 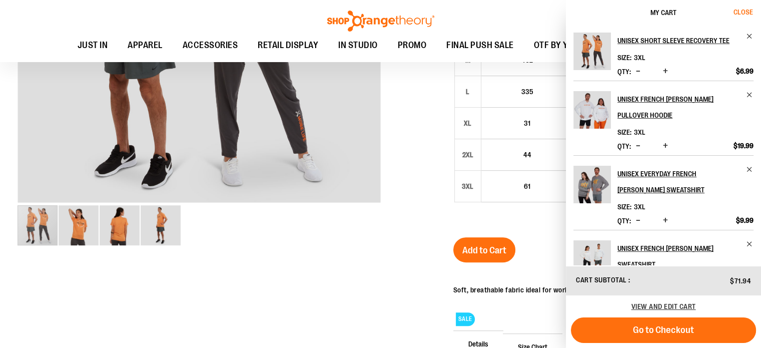 I want to click on div: 2XL, so click(x=468, y=155).